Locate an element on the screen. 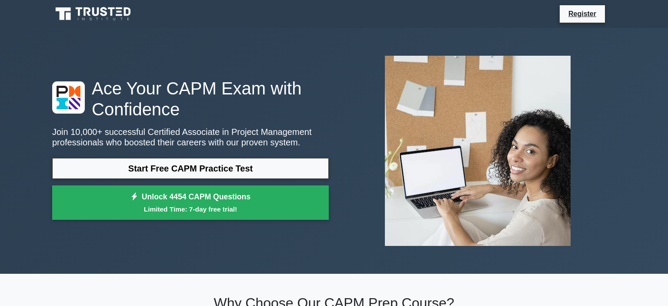 The height and width of the screenshot is (306, 668). a: Register is located at coordinates (583, 13).